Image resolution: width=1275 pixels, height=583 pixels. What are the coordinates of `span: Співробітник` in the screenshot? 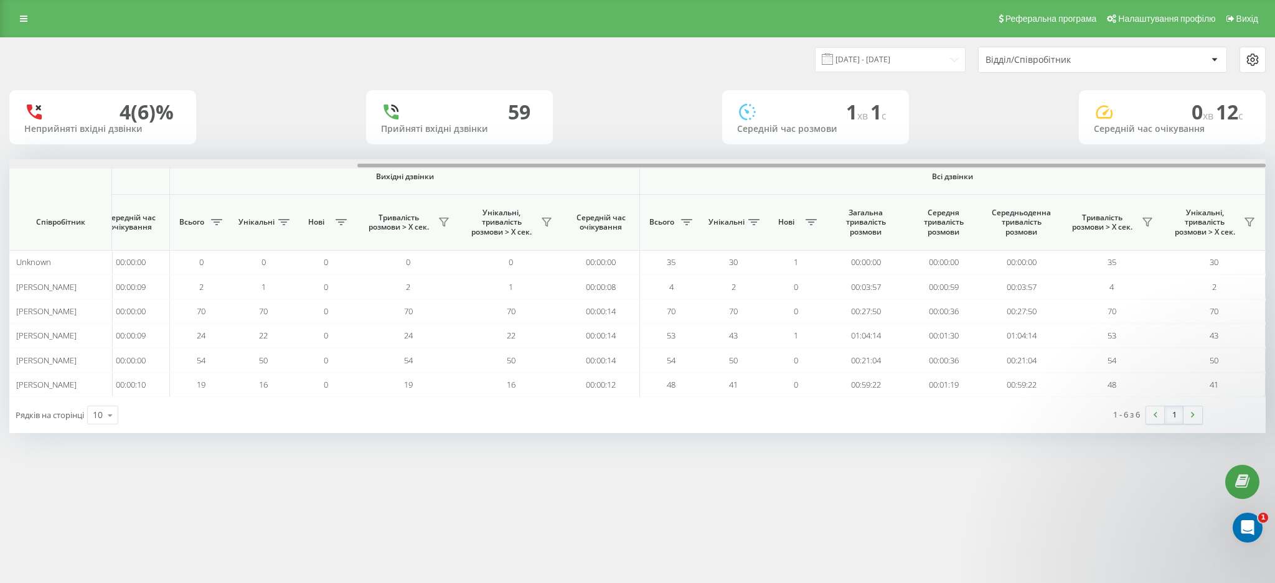 It's located at (60, 222).